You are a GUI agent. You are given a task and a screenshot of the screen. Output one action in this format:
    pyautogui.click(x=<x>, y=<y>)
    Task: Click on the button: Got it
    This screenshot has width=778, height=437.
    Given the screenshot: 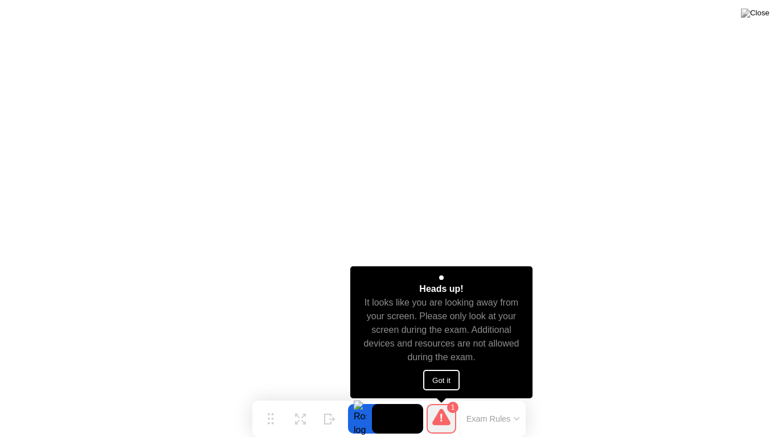 What is the action you would take?
    pyautogui.click(x=441, y=380)
    